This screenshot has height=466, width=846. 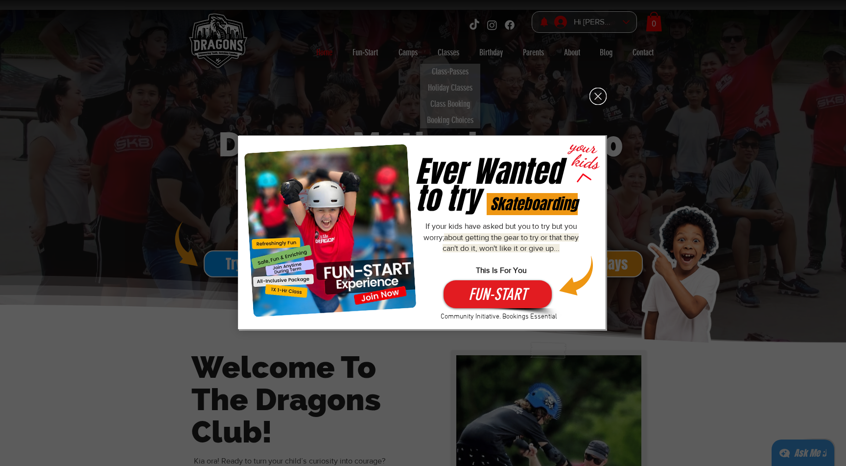 What do you see at coordinates (331, 231) in the screenshot?
I see `img: FUN-START.png` at bounding box center [331, 231].